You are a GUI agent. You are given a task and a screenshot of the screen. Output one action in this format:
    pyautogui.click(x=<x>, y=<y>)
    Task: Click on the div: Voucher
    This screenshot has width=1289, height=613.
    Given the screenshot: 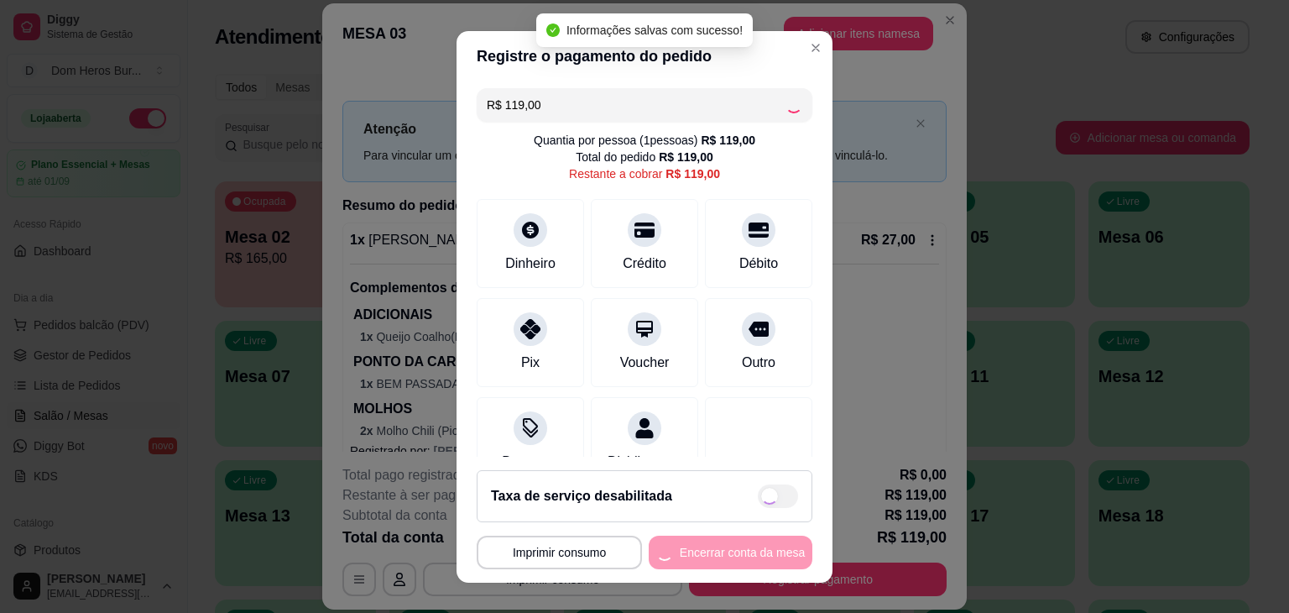 What is the action you would take?
    pyautogui.click(x=645, y=363)
    